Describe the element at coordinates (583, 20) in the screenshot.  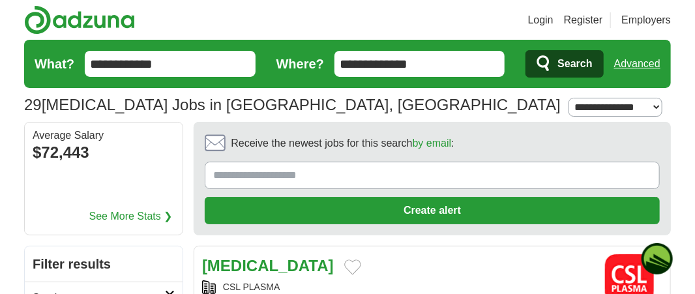
I see `a: Register` at that location.